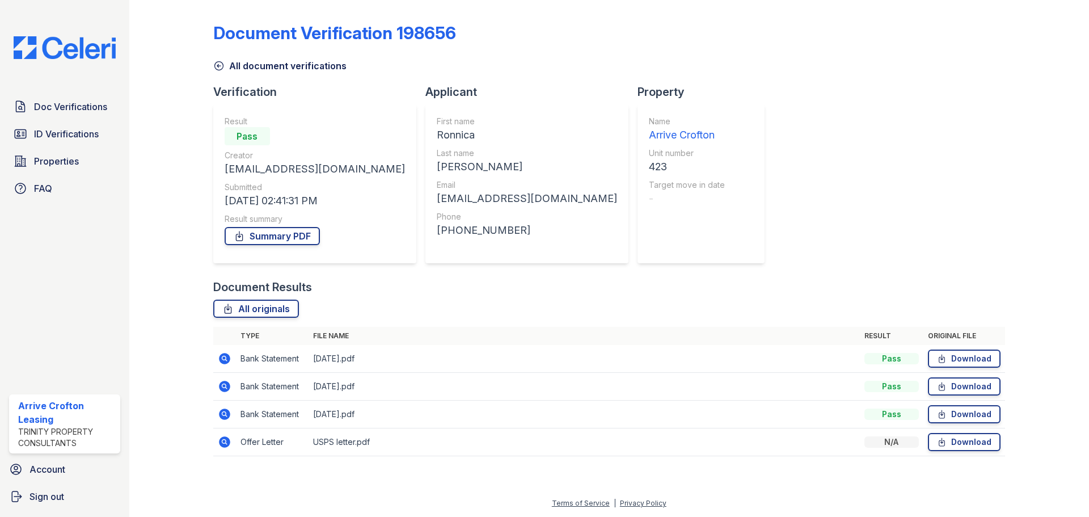  Describe the element at coordinates (687, 129) in the screenshot. I see `a: Name Arrive Crofton` at that location.